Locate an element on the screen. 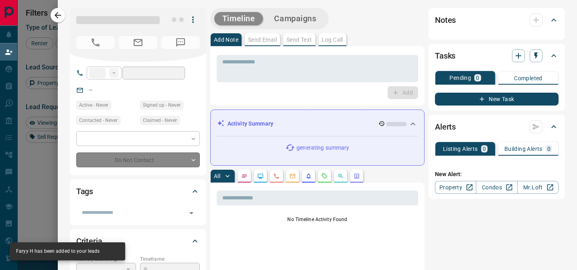  p: Timeframe: is located at coordinates (170, 259).